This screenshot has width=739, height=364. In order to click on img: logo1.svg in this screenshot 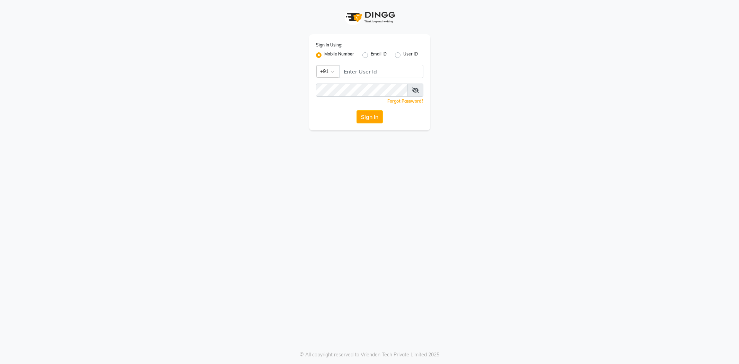, I will do `click(370, 17)`.